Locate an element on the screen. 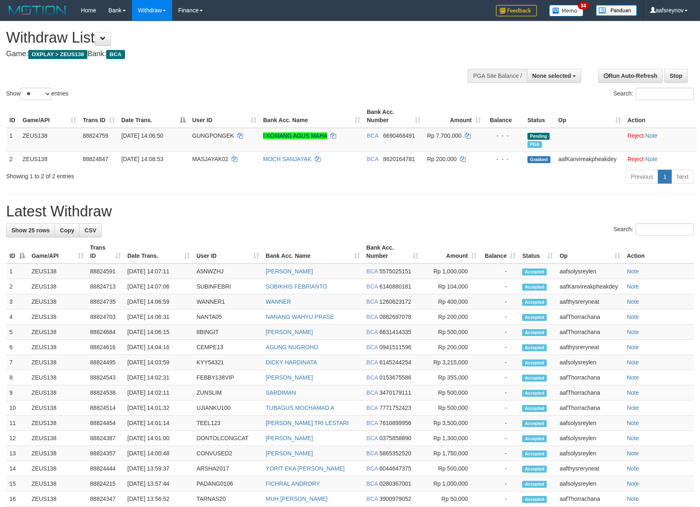 The image size is (700, 507). td: 3 is located at coordinates (17, 302).